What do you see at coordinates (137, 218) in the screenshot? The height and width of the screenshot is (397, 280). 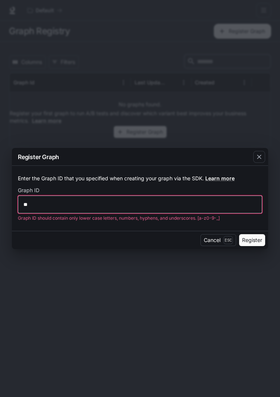 I see `p: Graph ID should contain only lower case letters, numbers, hyphens, and underscores. [a-z0-9-_]` at bounding box center [137, 218].